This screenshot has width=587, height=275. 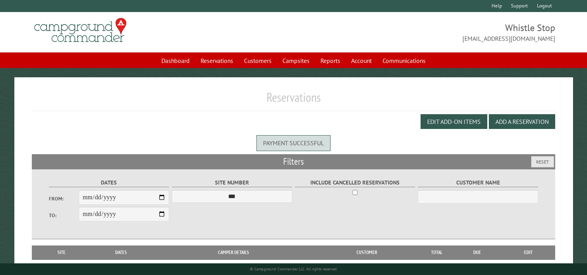 I want to click on th: Dates, so click(x=121, y=252).